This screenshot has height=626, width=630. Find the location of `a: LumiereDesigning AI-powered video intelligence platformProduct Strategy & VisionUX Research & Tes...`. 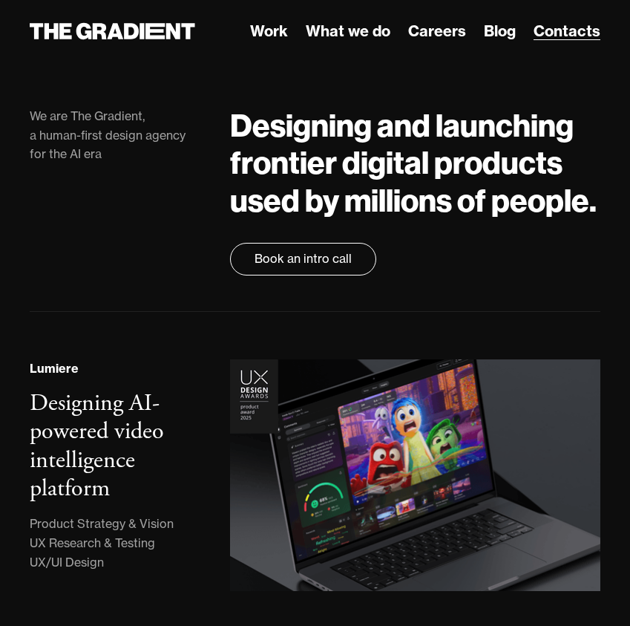

a: LumiereDesigning AI-powered video intelligence platformProduct Strategy & VisionUX Research & Tes... is located at coordinates (315, 475).